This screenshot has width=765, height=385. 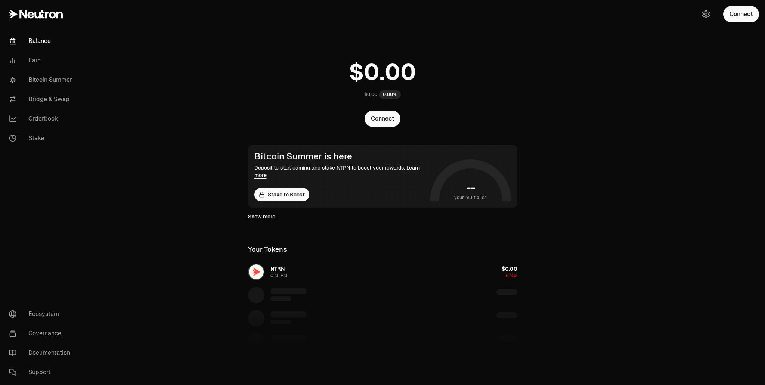 I want to click on div: 0.00%, so click(x=390, y=95).